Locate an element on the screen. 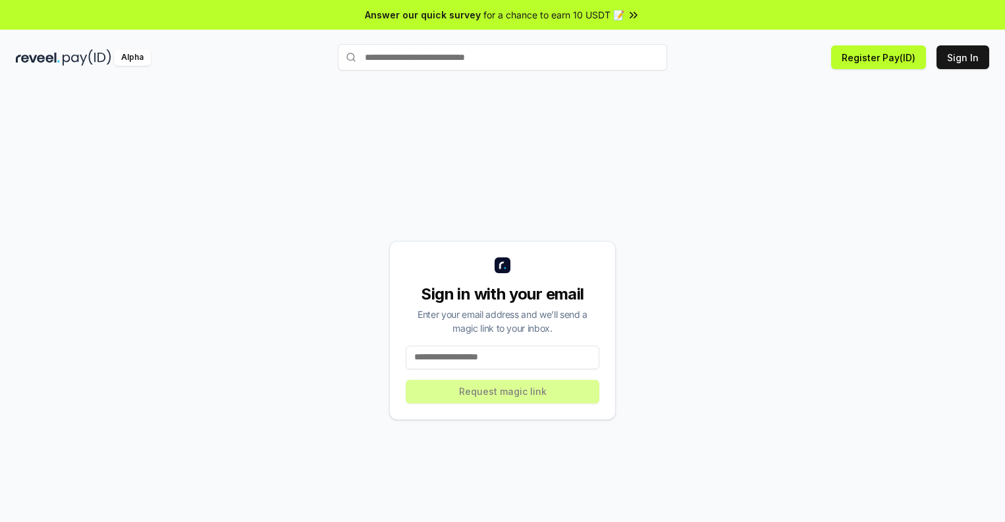 The height and width of the screenshot is (522, 1005). span: Answer our quick survey is located at coordinates (423, 14).